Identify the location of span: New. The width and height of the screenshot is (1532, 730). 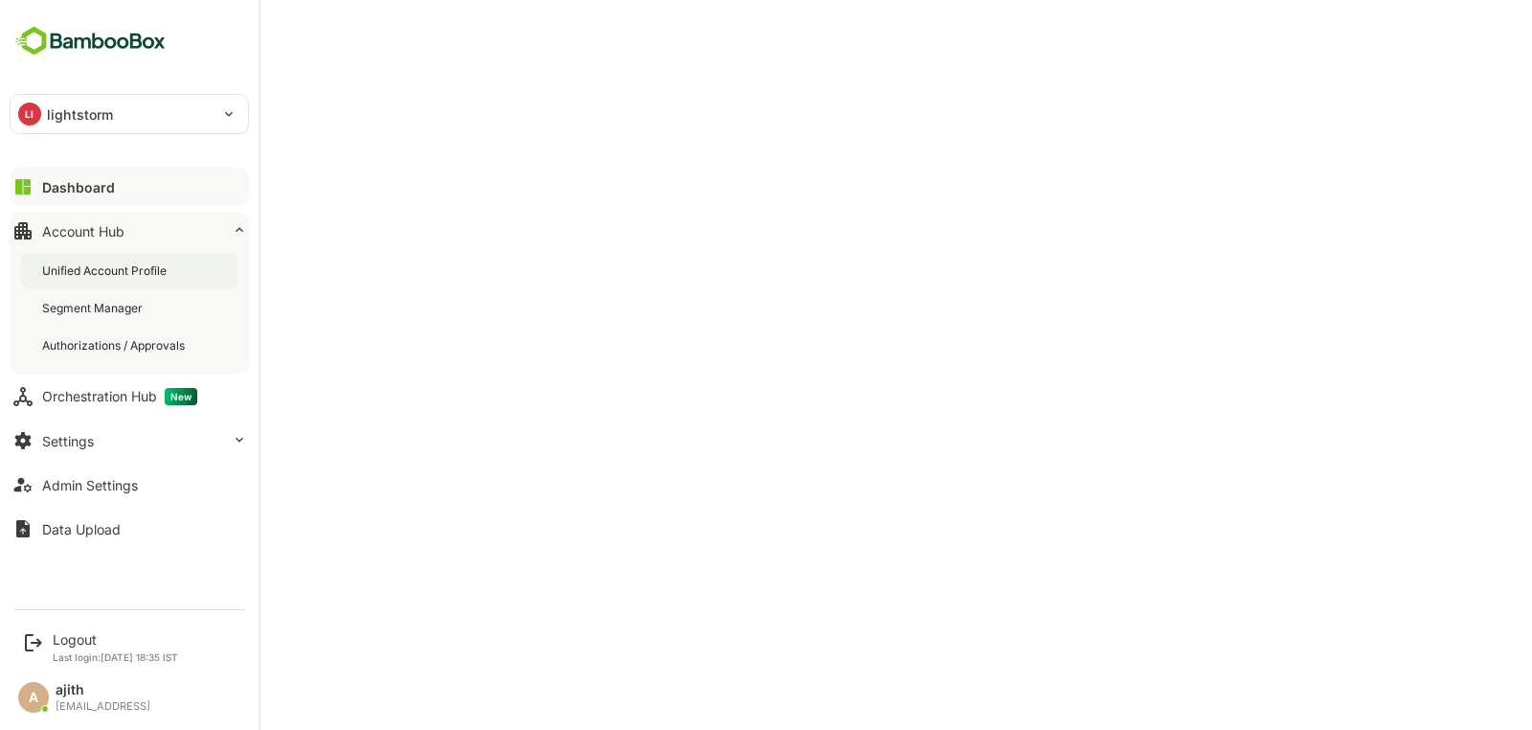
(181, 396).